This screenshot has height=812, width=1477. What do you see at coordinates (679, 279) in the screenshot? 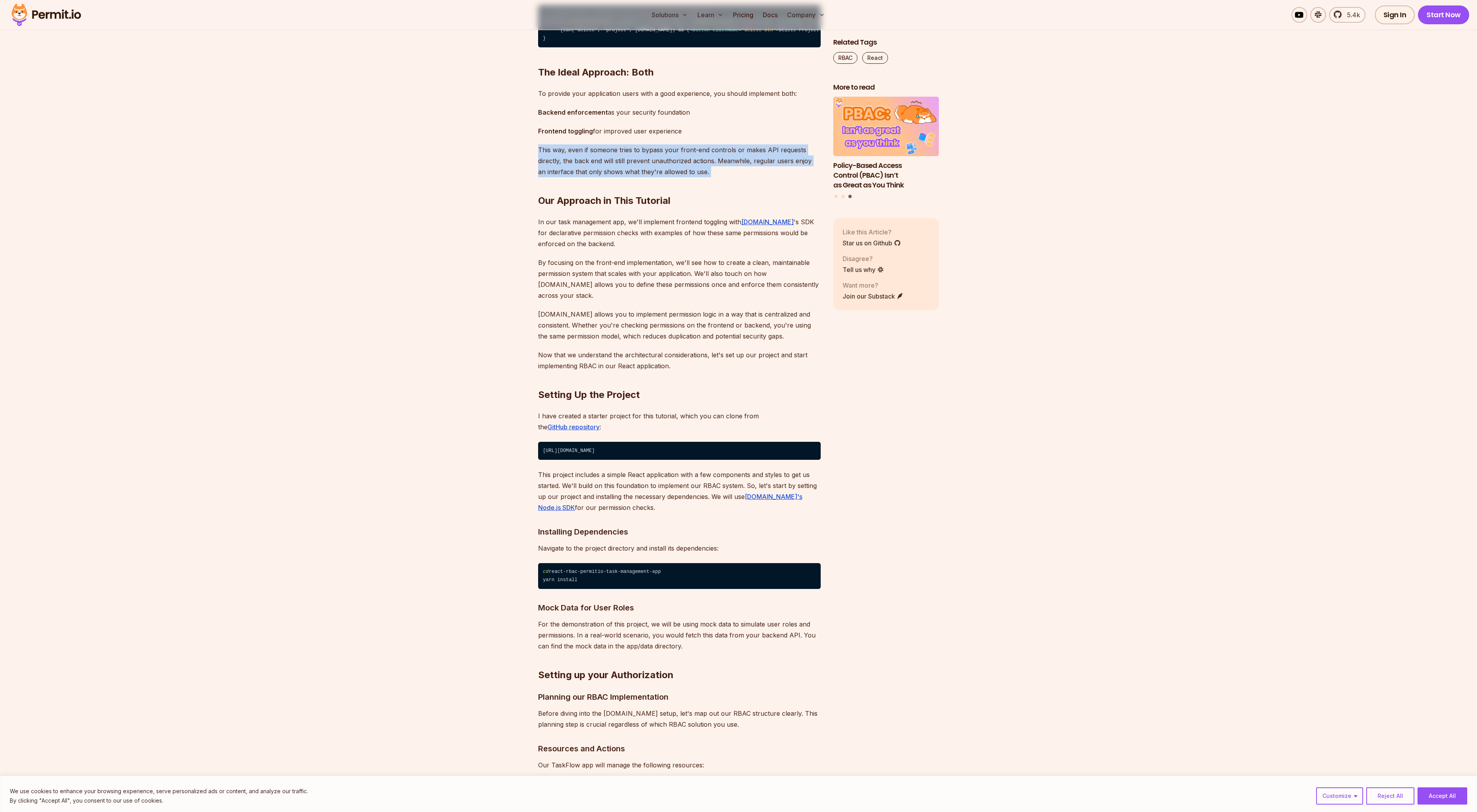
I see `p: By focusing on the front-end implementation, we'll see how to create a clean, maintainable permis...` at bounding box center [679, 279].